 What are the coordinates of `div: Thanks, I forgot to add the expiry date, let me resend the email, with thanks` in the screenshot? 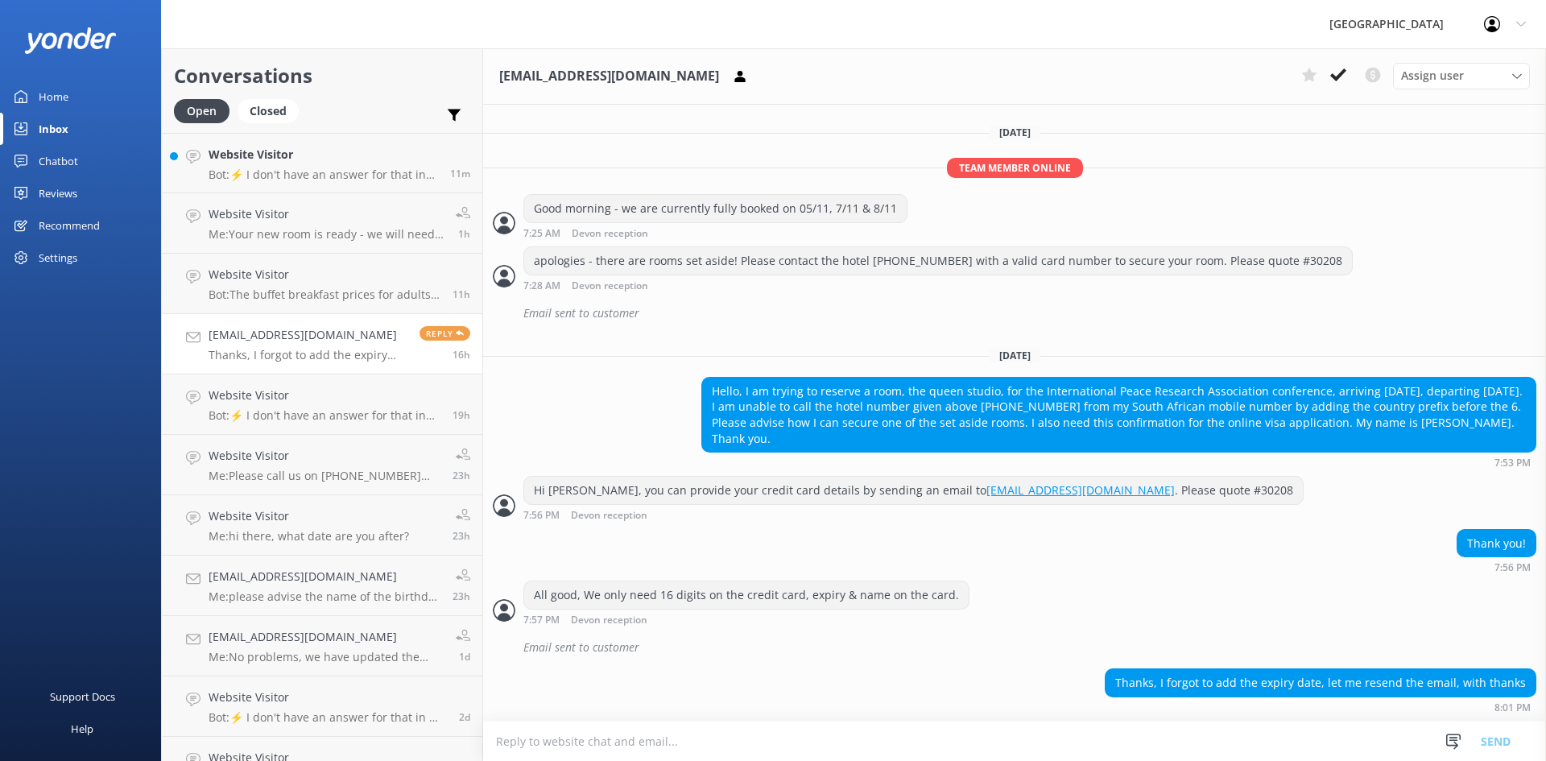 It's located at (1321, 683).